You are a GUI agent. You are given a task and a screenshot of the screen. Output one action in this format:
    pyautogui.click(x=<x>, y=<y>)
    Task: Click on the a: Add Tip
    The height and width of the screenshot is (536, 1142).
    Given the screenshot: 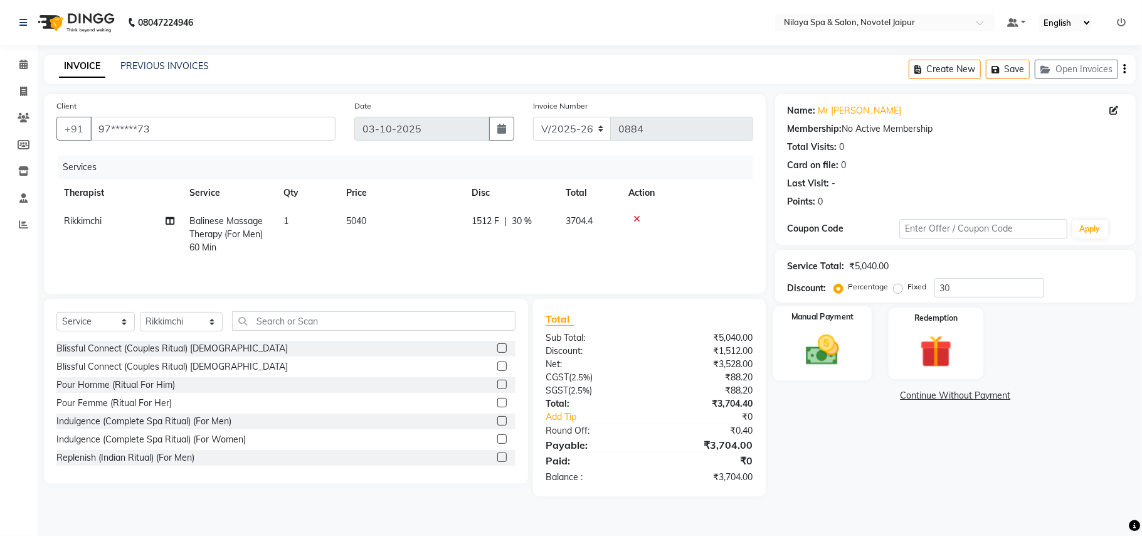 What is the action you would take?
    pyautogui.click(x=602, y=417)
    